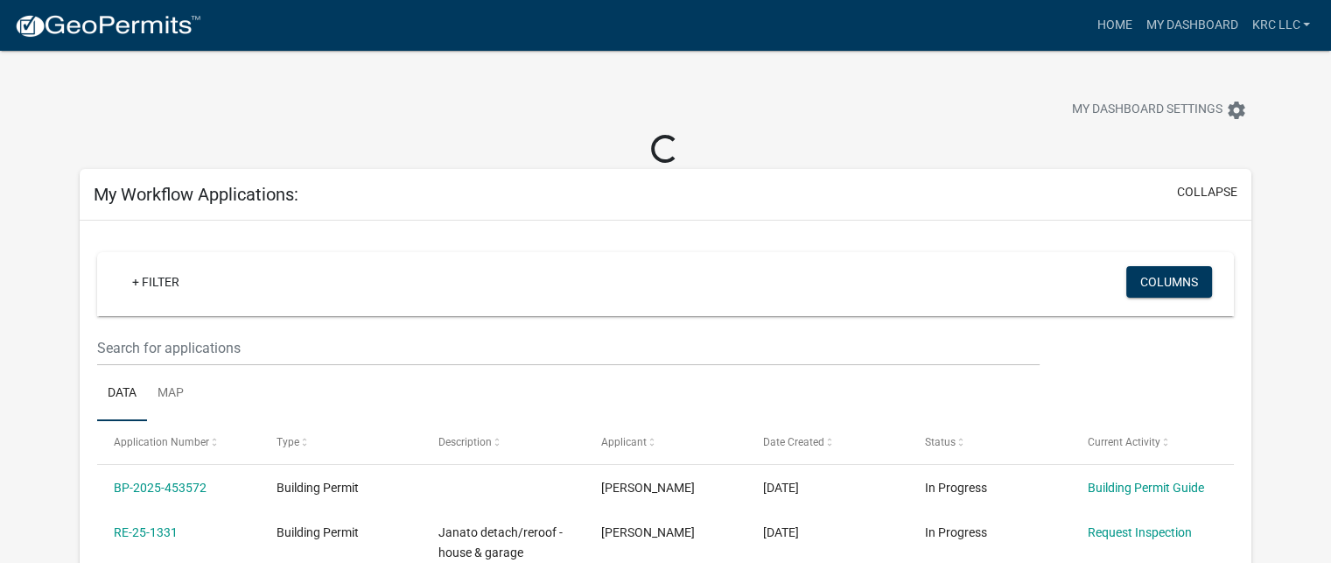 This screenshot has width=1331, height=563. Describe the element at coordinates (161, 442) in the screenshot. I see `span: Application Number` at that location.